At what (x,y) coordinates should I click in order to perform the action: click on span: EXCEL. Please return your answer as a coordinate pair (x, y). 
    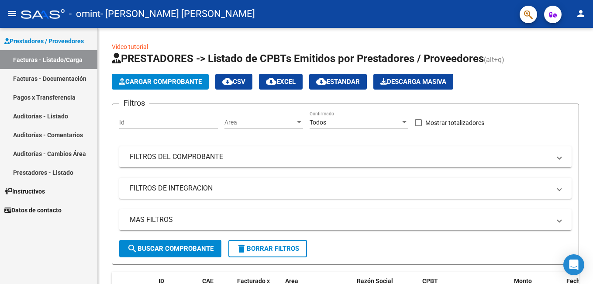
    Looking at the image, I should click on (281, 82).